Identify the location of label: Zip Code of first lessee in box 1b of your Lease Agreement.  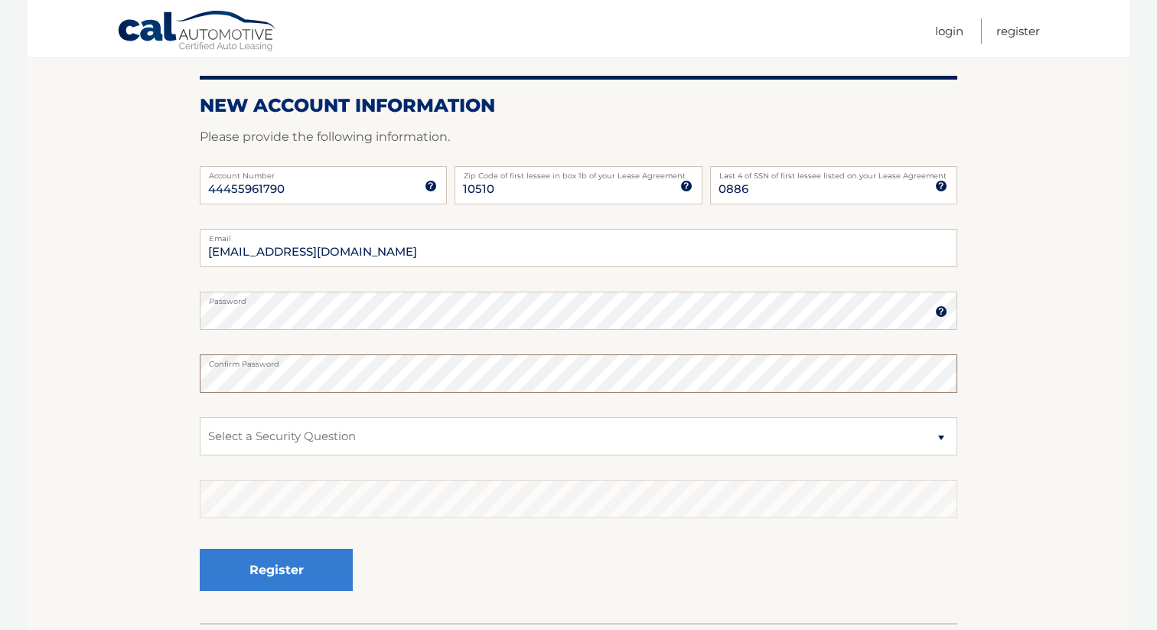
(578, 172).